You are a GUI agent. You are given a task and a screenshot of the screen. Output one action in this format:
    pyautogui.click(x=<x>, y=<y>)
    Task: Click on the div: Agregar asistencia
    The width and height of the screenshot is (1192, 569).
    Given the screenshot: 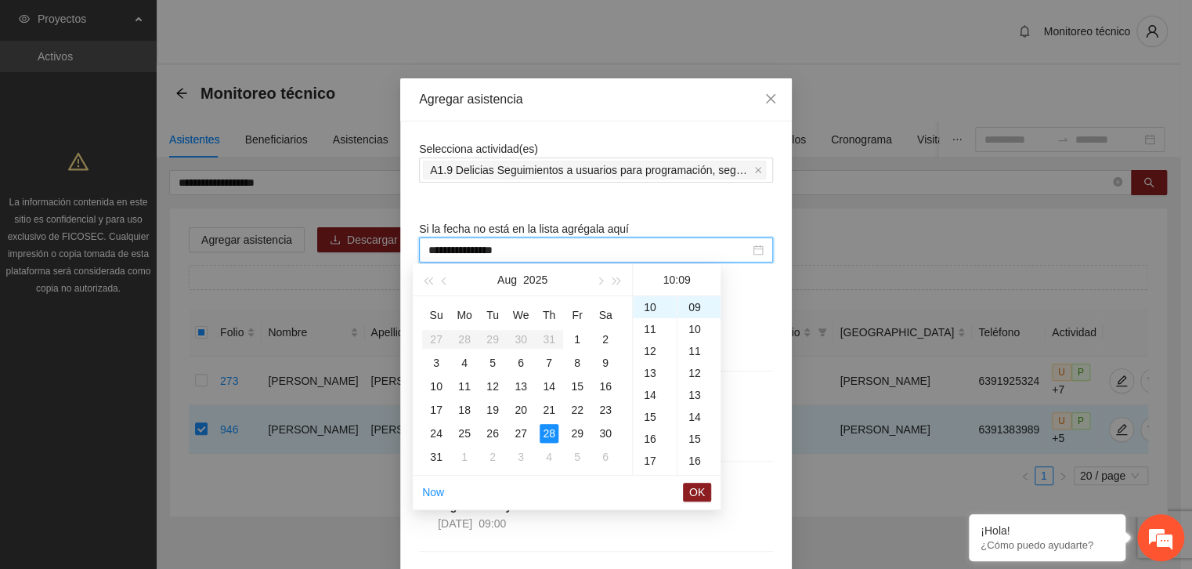 What is the action you would take?
    pyautogui.click(x=596, y=99)
    